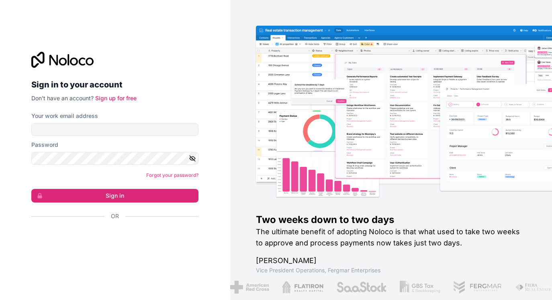 The height and width of the screenshot is (300, 552). What do you see at coordinates (419, 288) in the screenshot?
I see `img: /assets/gbstax-C-GtDUiK.png` at bounding box center [419, 288].